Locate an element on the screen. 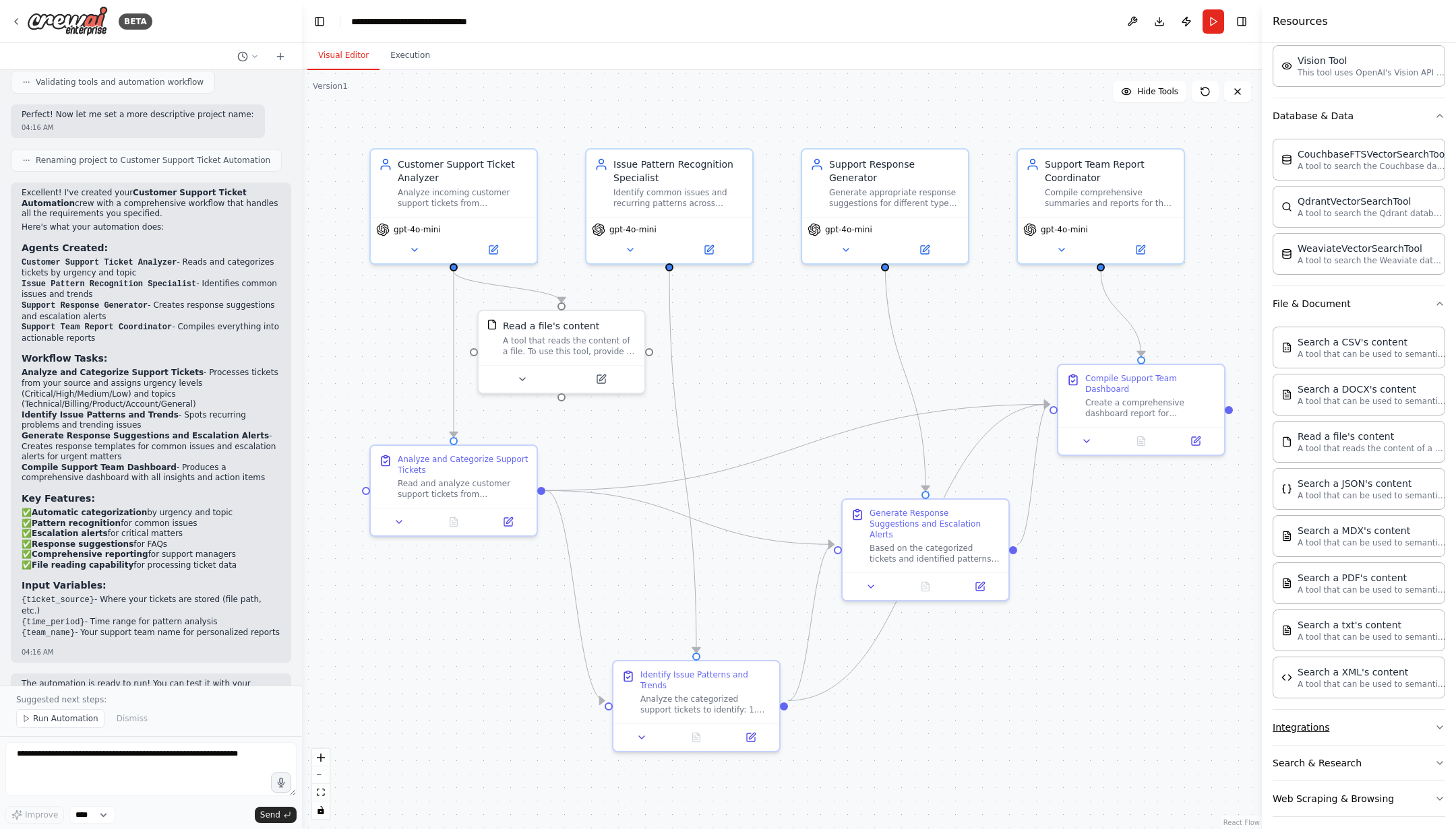 The width and height of the screenshot is (1456, 829). code: Support Response Generator is located at coordinates (85, 306).